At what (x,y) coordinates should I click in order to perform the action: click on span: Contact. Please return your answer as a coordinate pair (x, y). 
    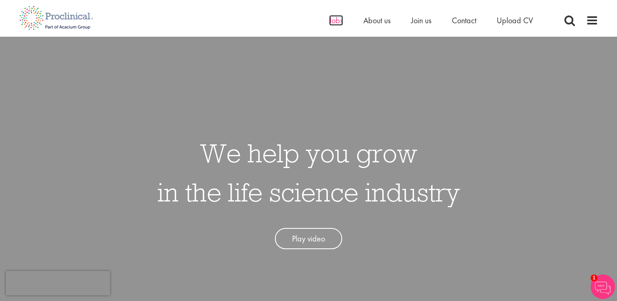
    Looking at the image, I should click on (464, 20).